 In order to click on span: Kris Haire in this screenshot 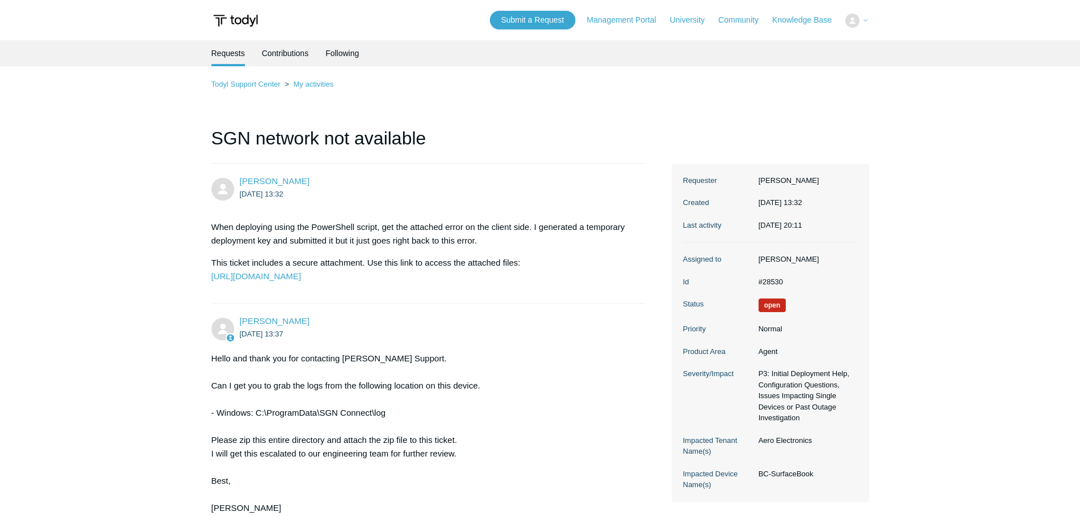, I will do `click(274, 321)`.